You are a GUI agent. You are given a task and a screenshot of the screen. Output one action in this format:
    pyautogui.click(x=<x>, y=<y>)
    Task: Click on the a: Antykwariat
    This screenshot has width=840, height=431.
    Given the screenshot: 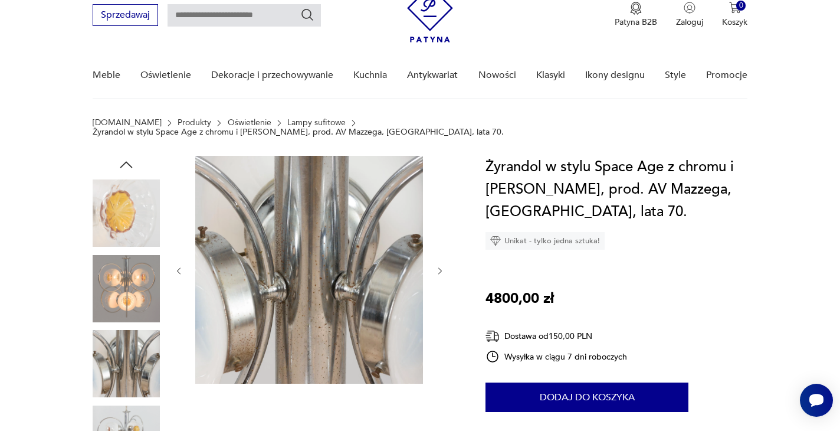 What is the action you would take?
    pyautogui.click(x=433, y=75)
    